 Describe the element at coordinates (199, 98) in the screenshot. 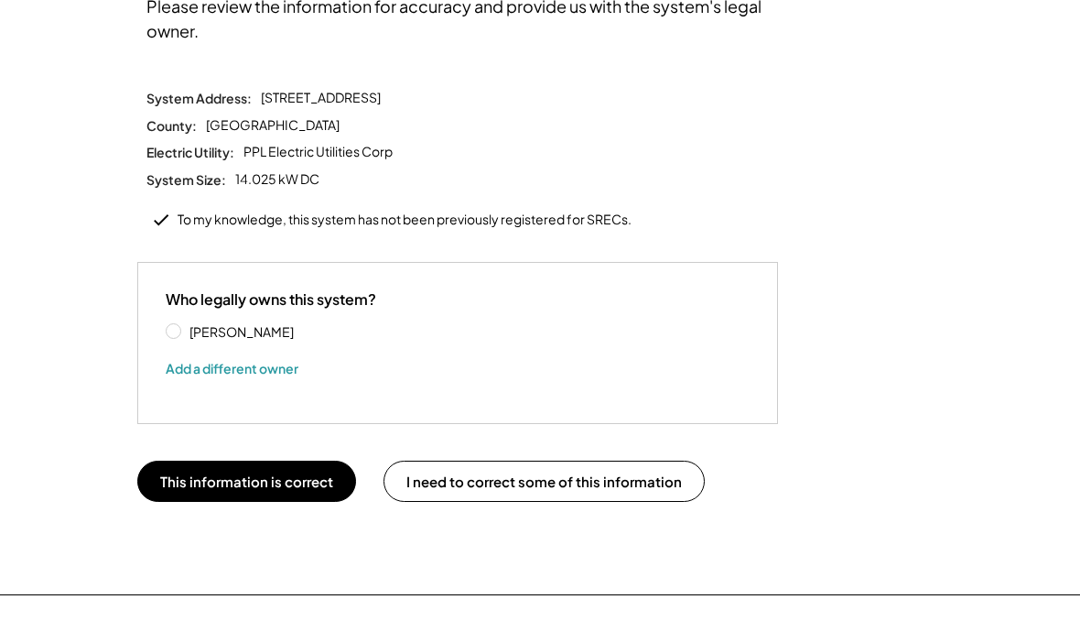

I see `div: System Address:` at that location.